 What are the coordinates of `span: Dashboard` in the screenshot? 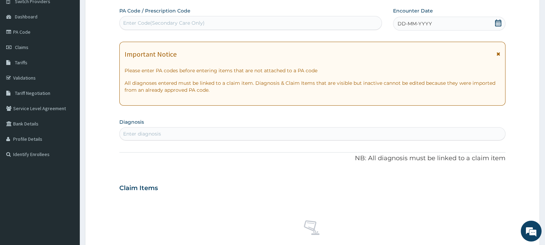 It's located at (26, 17).